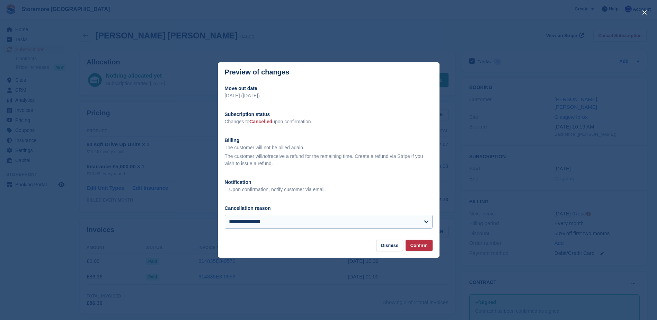 This screenshot has height=320, width=657. I want to click on button: Dismiss, so click(389, 245).